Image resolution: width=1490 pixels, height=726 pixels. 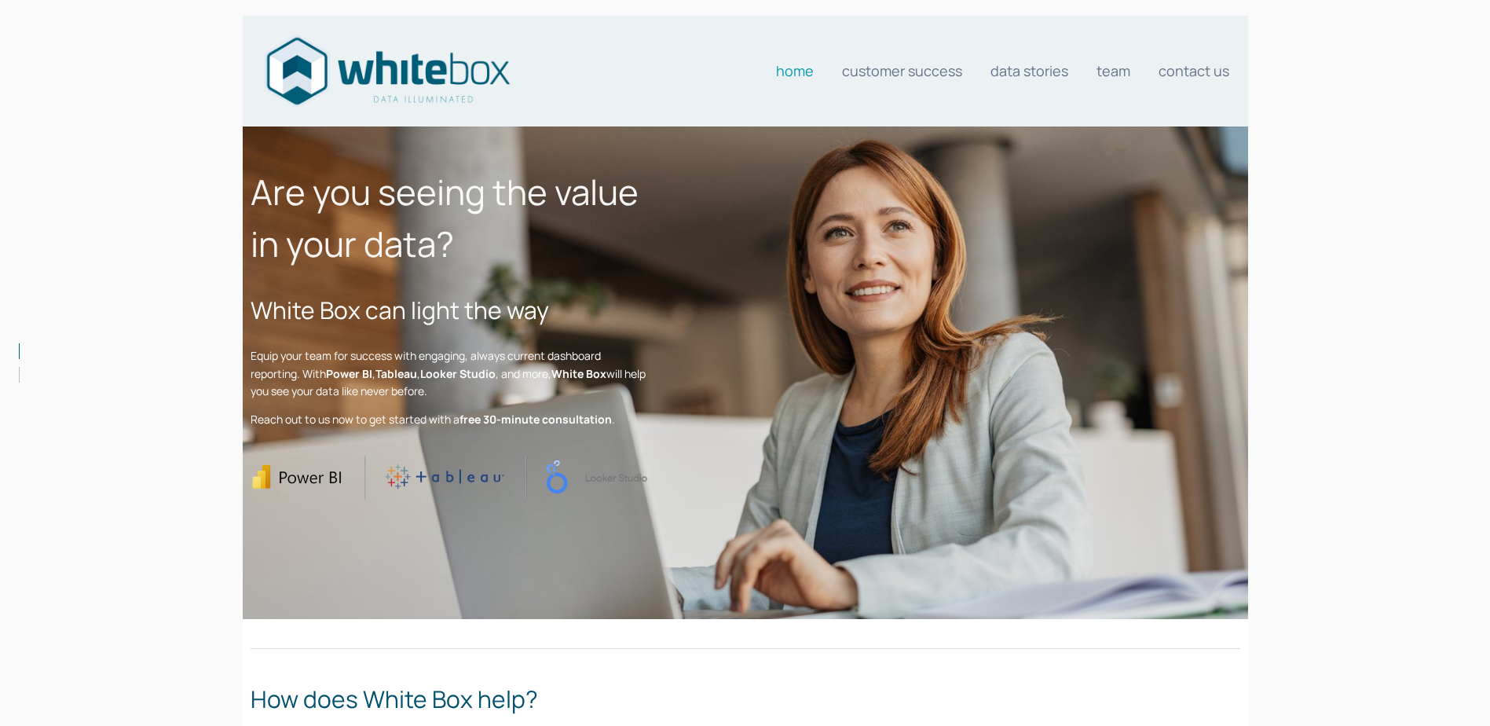 I want to click on a: Customer Success, so click(x=902, y=71).